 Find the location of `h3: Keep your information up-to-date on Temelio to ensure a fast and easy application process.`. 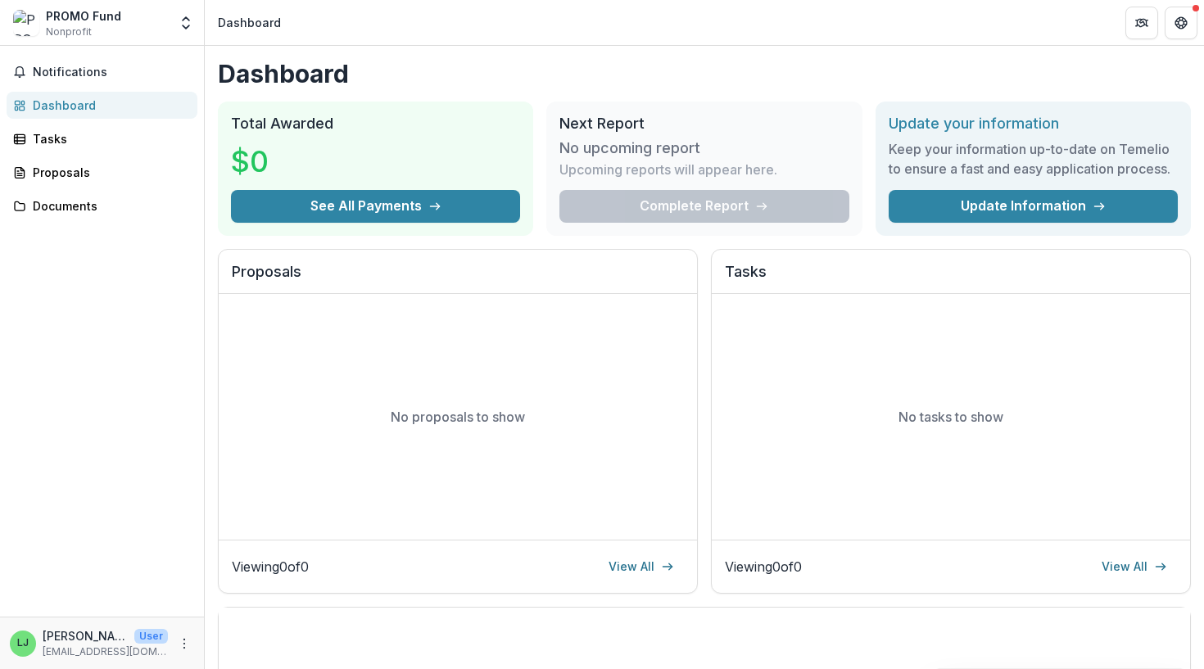

h3: Keep your information up-to-date on Temelio to ensure a fast and easy application process. is located at coordinates (1033, 159).